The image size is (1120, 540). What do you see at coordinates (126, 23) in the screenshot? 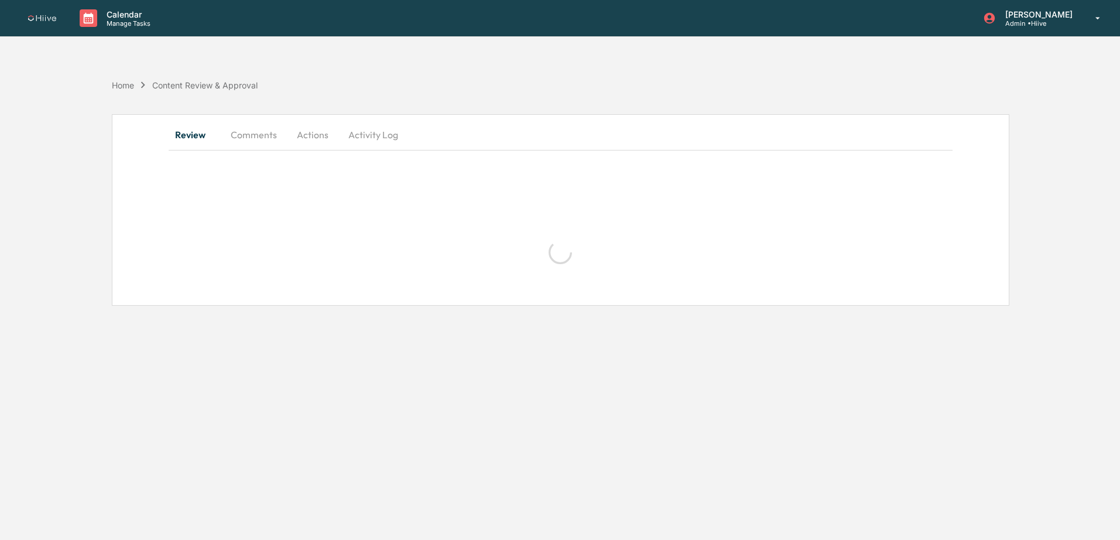
I see `p: Manage Tasks` at bounding box center [126, 23].